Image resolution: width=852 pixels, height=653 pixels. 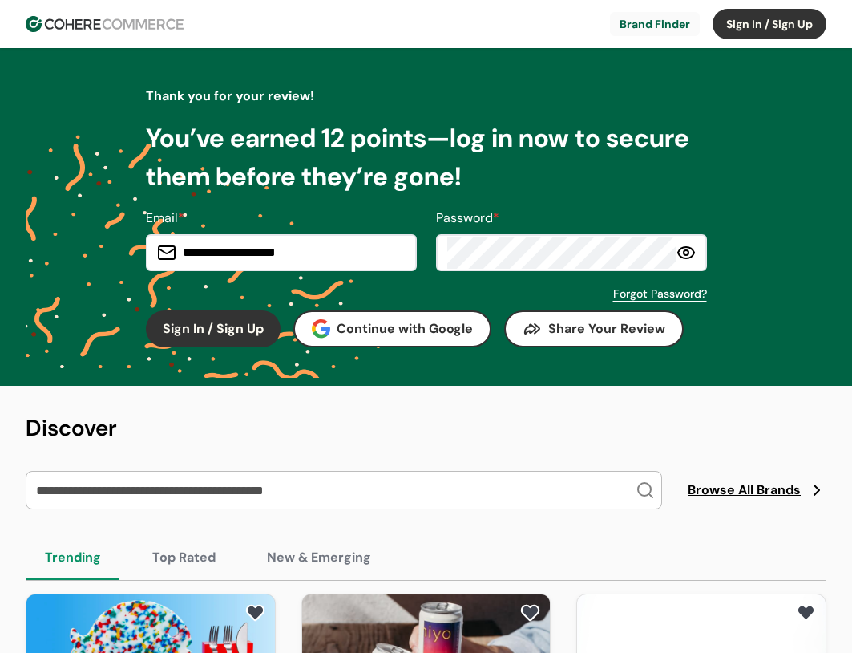 I want to click on button: New & Emerging, so click(x=319, y=557).